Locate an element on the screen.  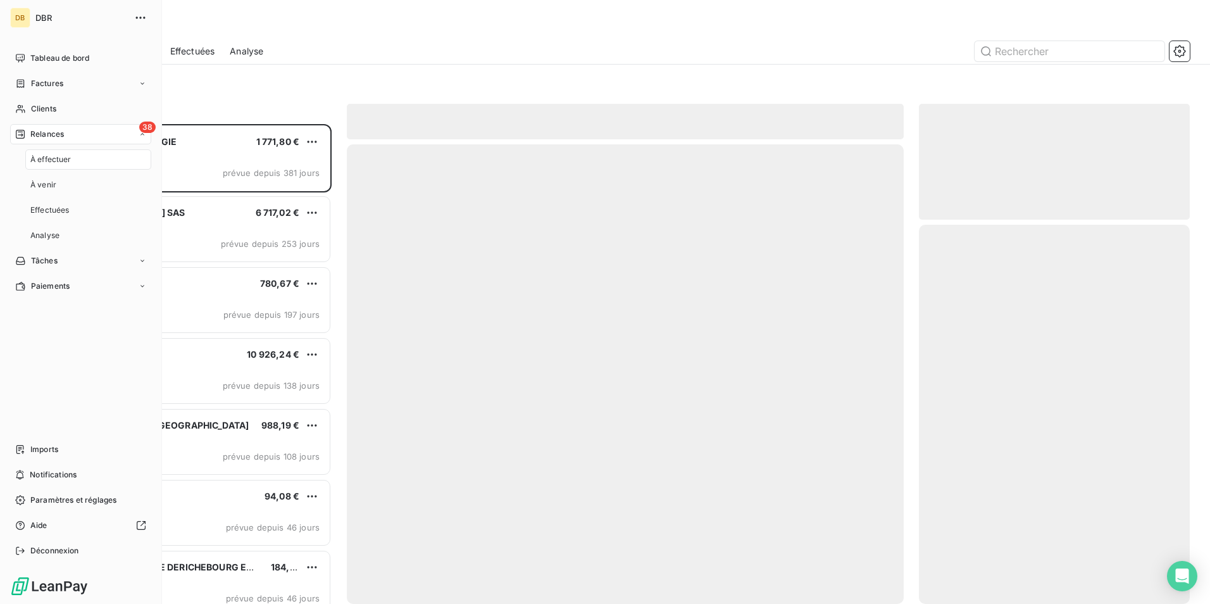
div: DB is located at coordinates (20, 18).